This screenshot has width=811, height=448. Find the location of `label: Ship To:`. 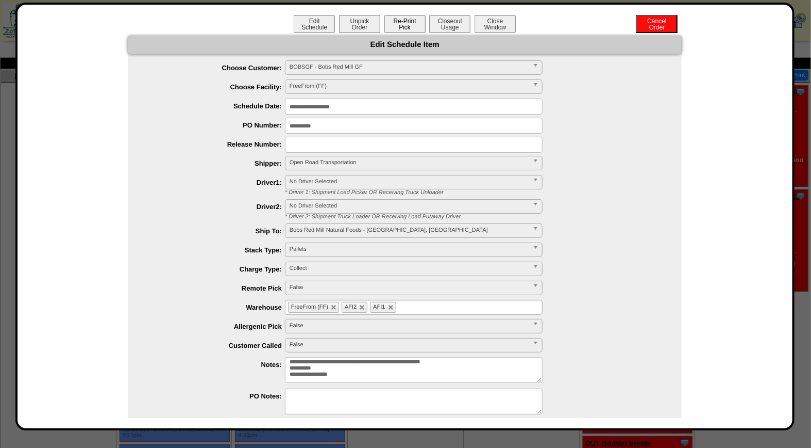

label: Ship To: is located at coordinates (217, 230).